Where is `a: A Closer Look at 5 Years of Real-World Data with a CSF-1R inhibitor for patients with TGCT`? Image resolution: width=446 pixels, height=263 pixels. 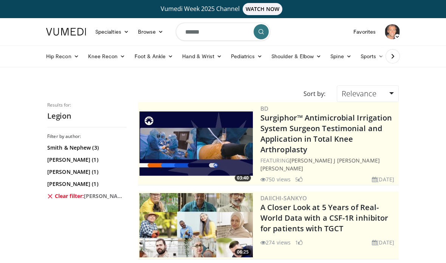 a: A Closer Look at 5 Years of Real-World Data with a CSF-1R inhibitor for patients with TGCT is located at coordinates (324, 218).